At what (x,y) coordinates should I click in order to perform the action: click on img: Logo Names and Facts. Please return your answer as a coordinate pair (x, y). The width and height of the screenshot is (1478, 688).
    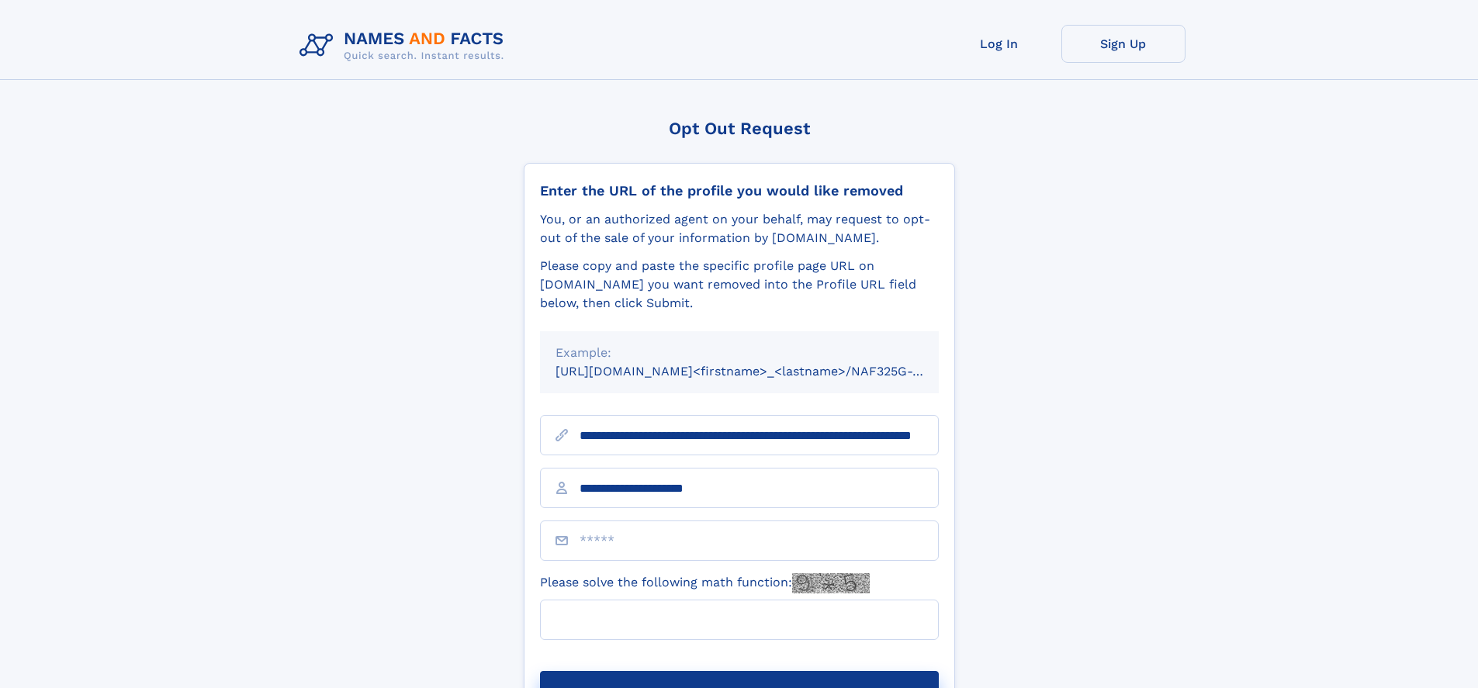
    Looking at the image, I should click on (405, 46).